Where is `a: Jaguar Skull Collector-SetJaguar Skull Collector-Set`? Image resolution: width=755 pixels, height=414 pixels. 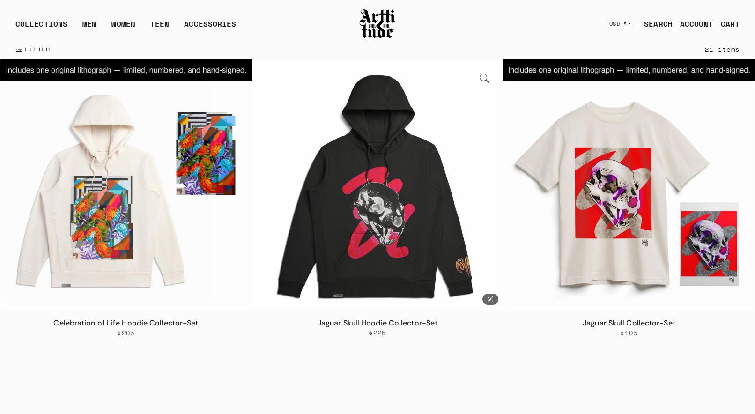 a: Jaguar Skull Collector-SetJaguar Skull Collector-Set is located at coordinates (629, 185).